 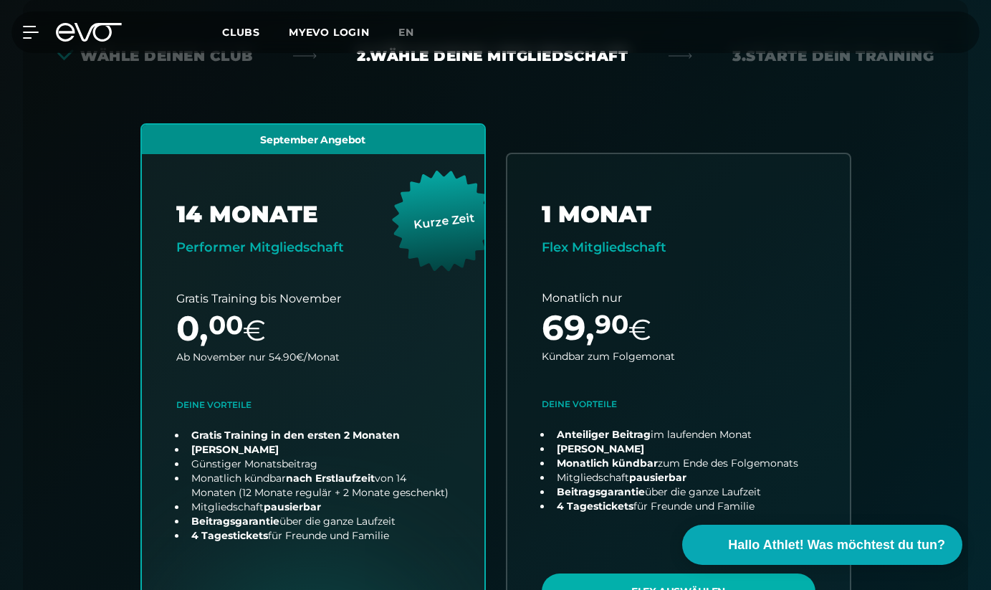 What do you see at coordinates (837, 545) in the screenshot?
I see `span: Hallo Athlet! Was möchtest du tun?` at bounding box center [837, 545].